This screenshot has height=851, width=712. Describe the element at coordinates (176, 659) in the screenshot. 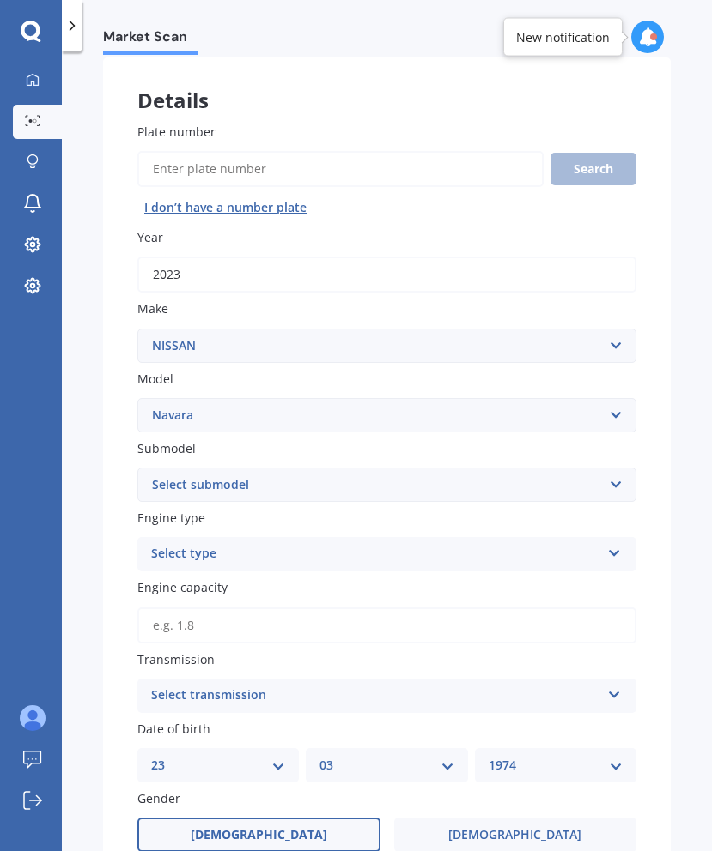

I see `span: Transmission` at that location.